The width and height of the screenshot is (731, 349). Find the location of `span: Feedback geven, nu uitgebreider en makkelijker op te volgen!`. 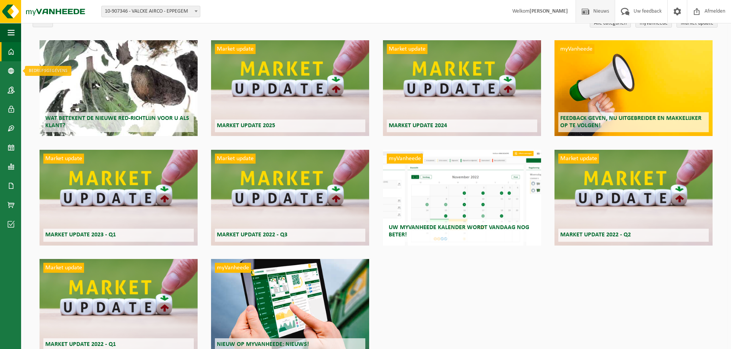

span: Feedback geven, nu uitgebreider en makkelijker op te volgen! is located at coordinates (631, 122).